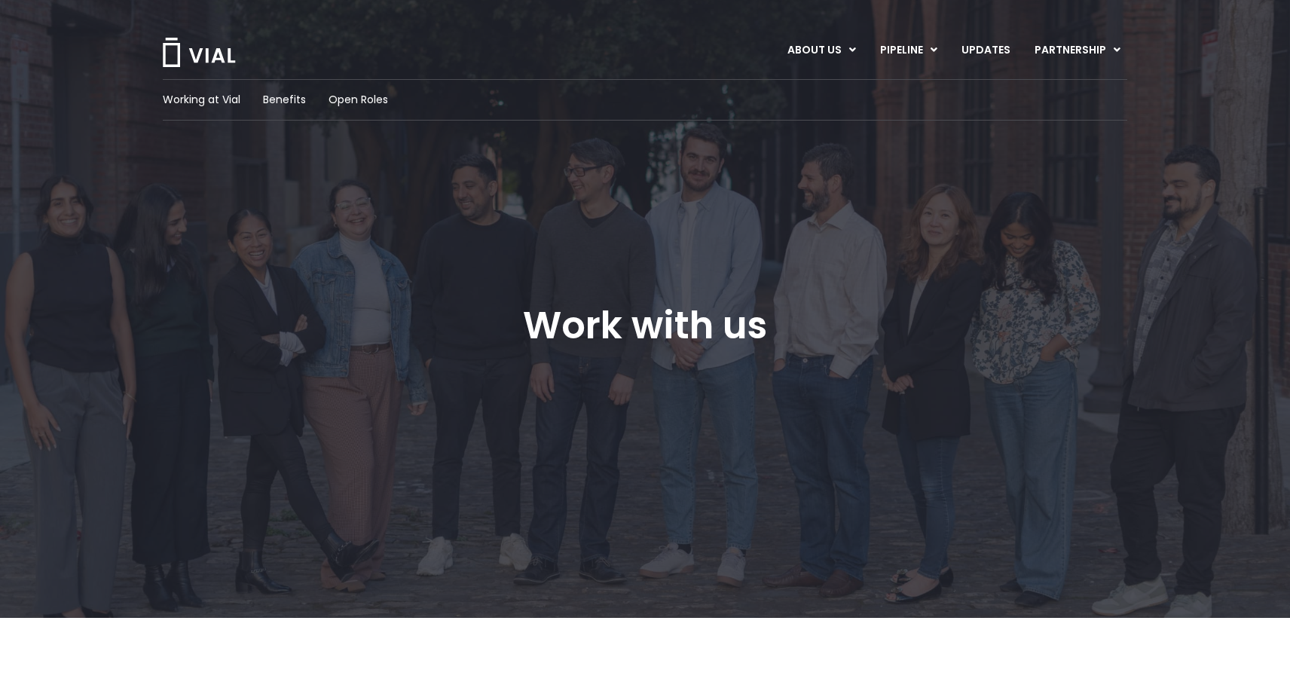  Describe the element at coordinates (201, 99) in the screenshot. I see `span: Working at Vial` at that location.